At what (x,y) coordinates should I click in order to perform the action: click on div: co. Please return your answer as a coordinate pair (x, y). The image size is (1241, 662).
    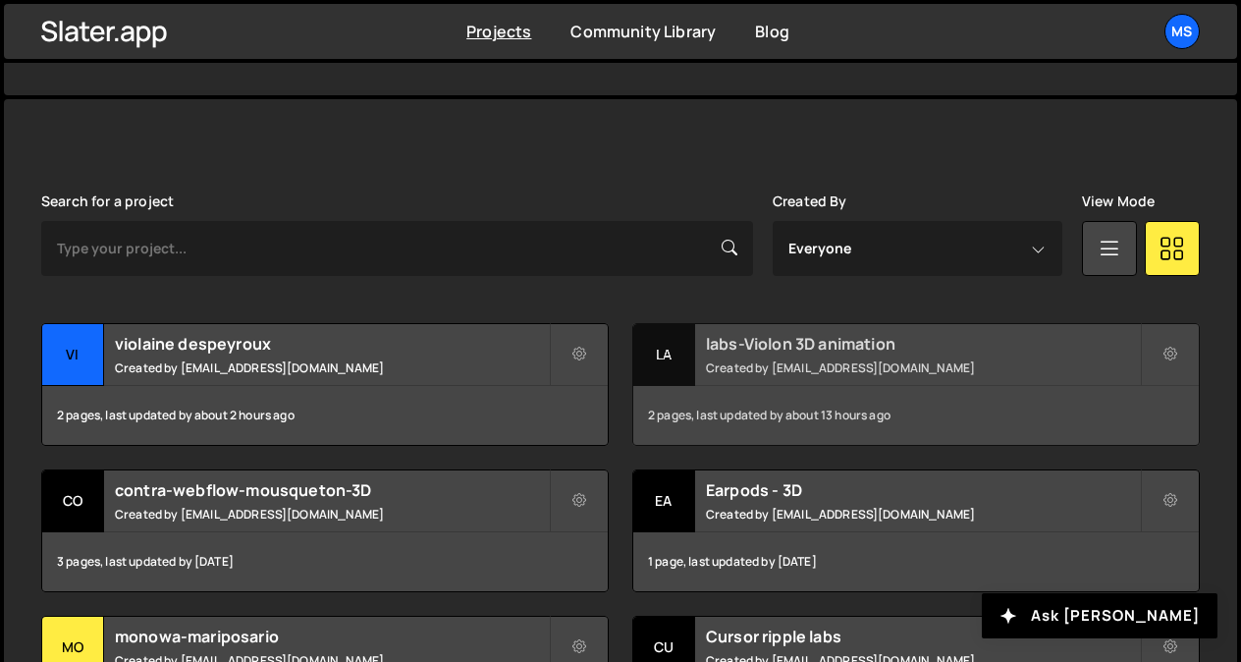
    Looking at the image, I should click on (73, 501).